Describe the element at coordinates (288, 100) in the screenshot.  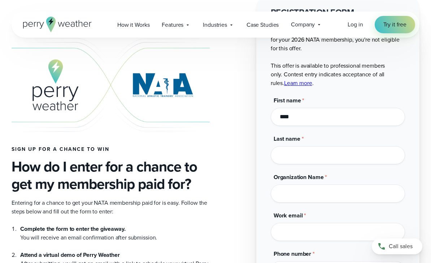
I see `span: First name` at that location.